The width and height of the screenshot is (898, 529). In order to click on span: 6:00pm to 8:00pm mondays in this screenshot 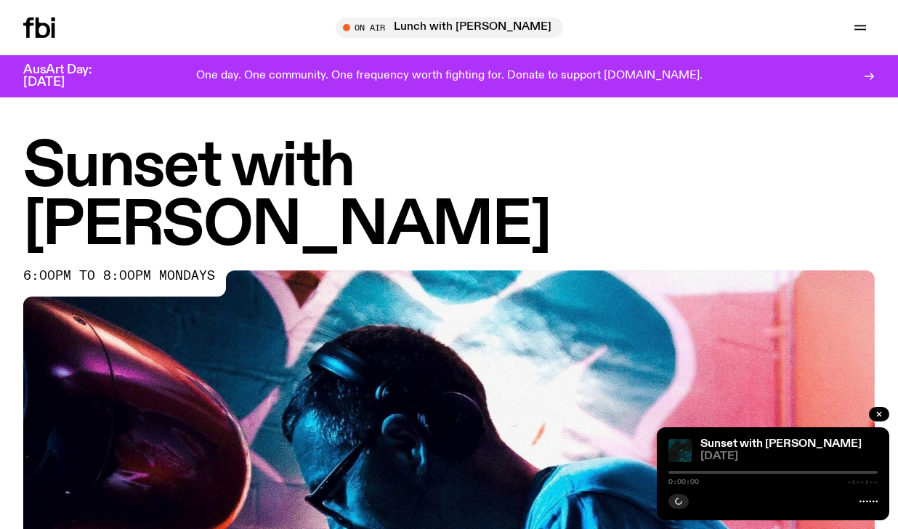, I will do `click(119, 276)`.